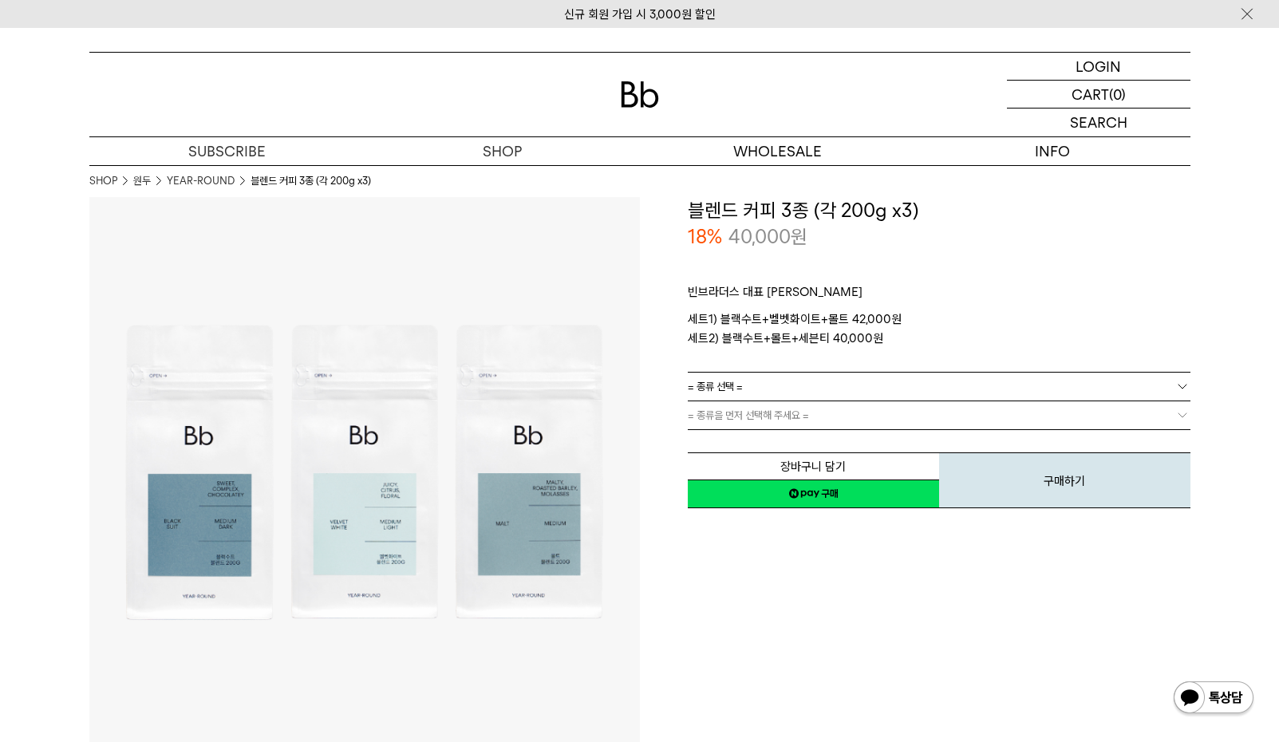 The width and height of the screenshot is (1279, 742). Describe the element at coordinates (227, 151) in the screenshot. I see `p: SUBSCRIBE` at that location.